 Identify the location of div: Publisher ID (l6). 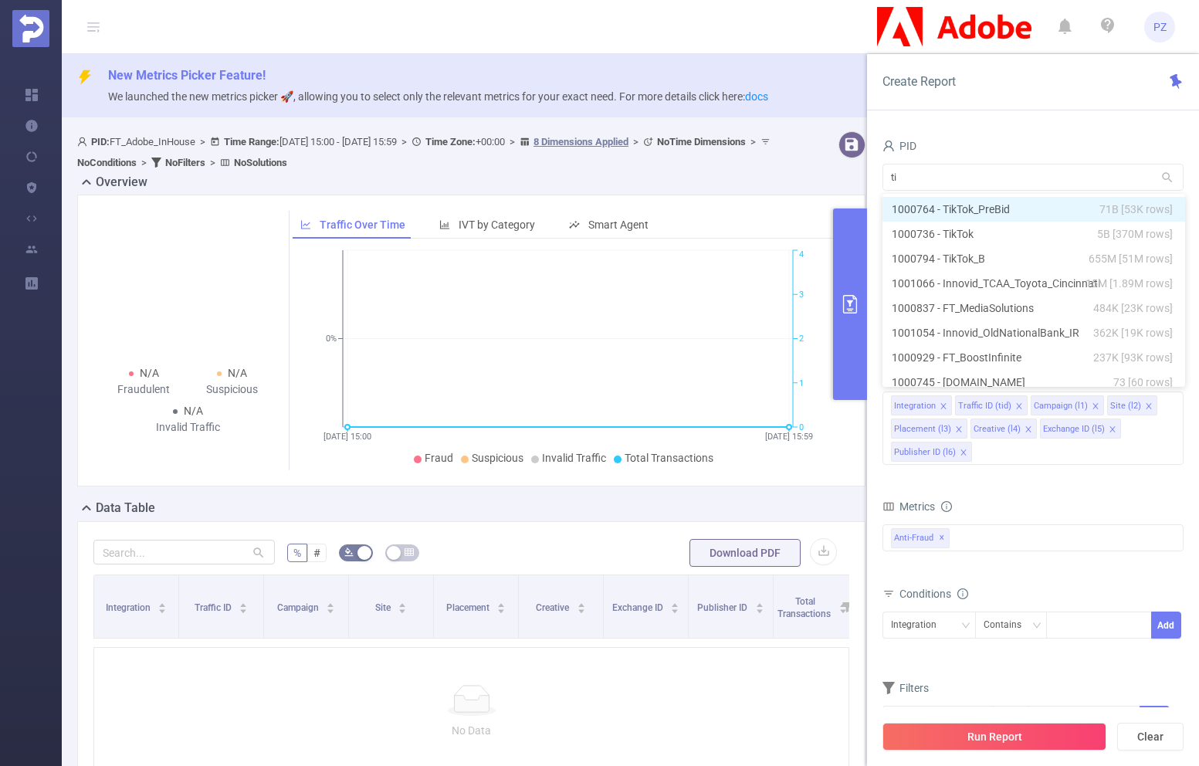
(925, 452).